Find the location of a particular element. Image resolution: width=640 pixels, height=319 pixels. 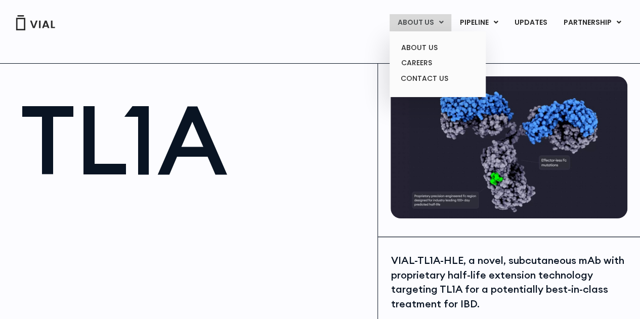

a: ABOUT US is located at coordinates (437, 48).